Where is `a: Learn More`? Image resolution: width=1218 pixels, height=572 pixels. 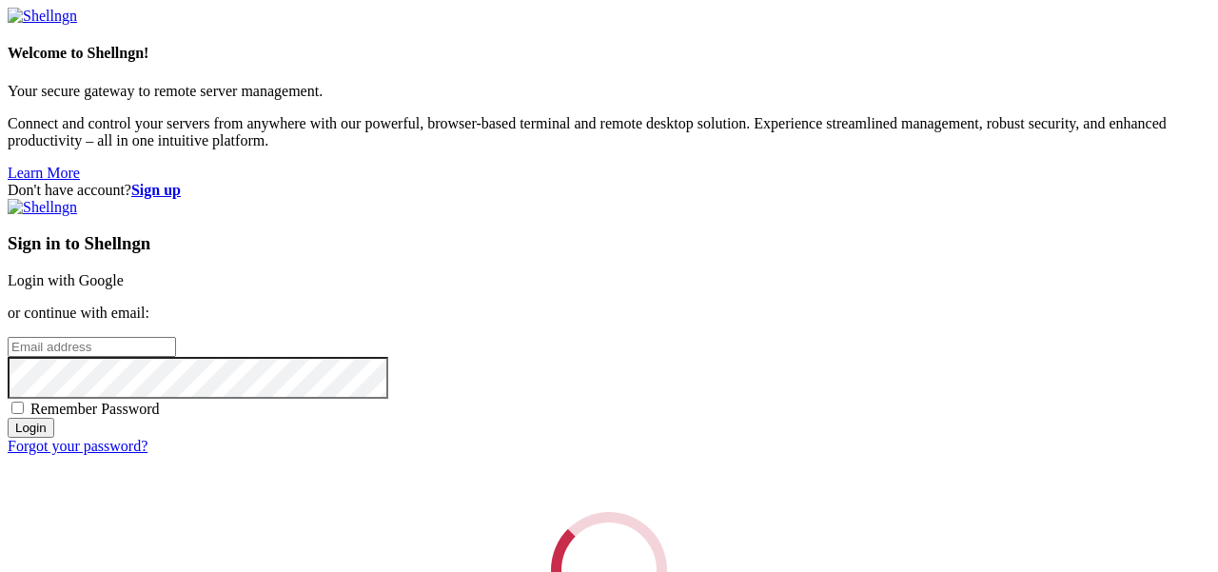
a: Learn More is located at coordinates (44, 172).